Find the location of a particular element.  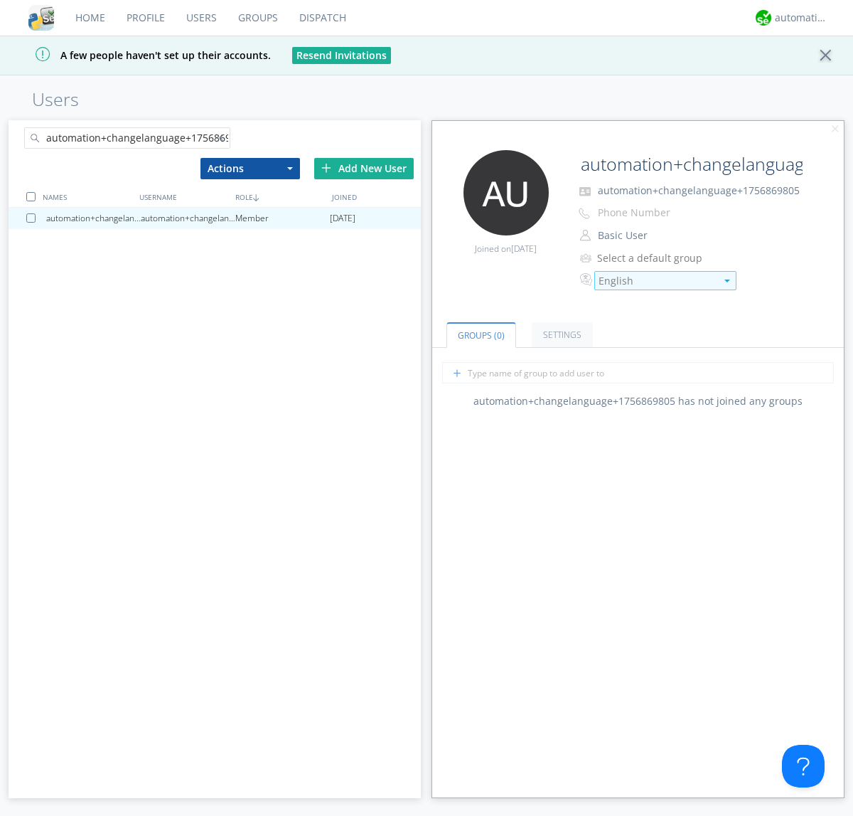

div: USERNAME is located at coordinates (183, 196).